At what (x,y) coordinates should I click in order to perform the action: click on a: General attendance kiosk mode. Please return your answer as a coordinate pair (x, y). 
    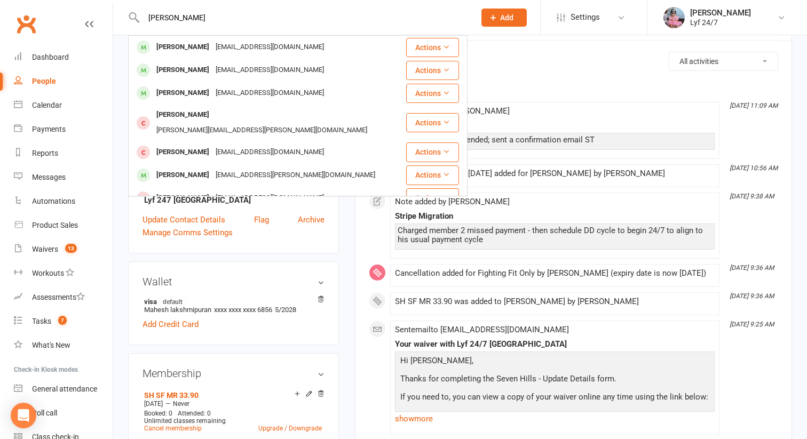
    Looking at the image, I should click on (63, 389).